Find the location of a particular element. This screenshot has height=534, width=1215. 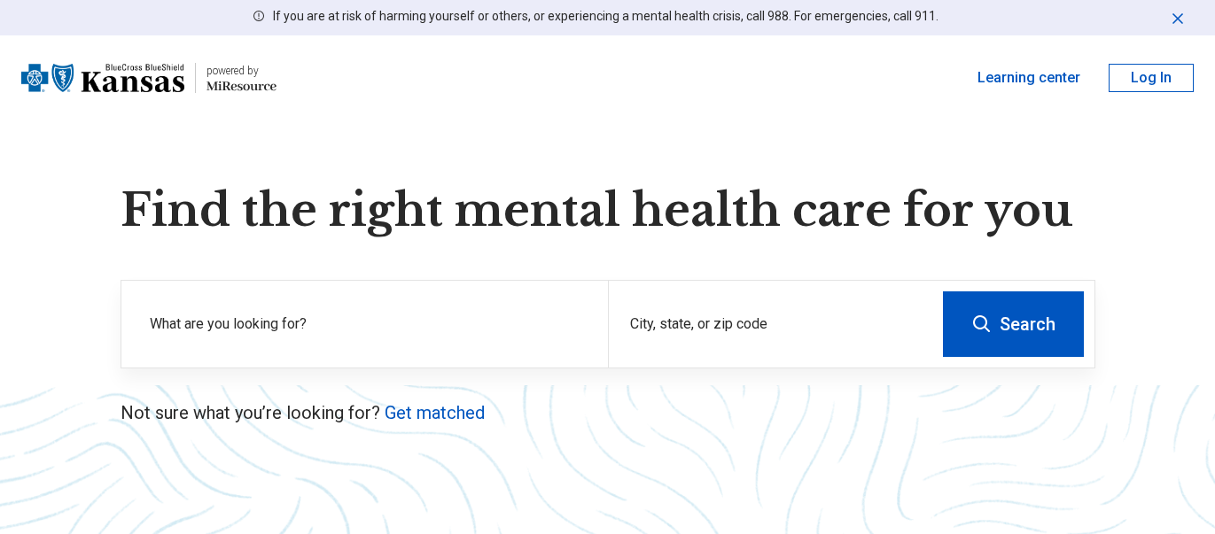

label: What are you looking for? is located at coordinates (368, 324).